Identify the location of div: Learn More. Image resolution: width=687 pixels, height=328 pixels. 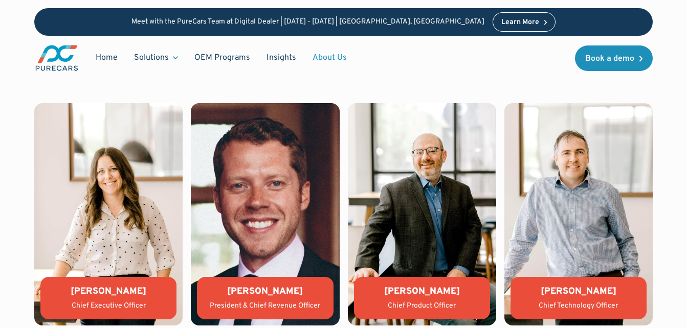
(520, 23).